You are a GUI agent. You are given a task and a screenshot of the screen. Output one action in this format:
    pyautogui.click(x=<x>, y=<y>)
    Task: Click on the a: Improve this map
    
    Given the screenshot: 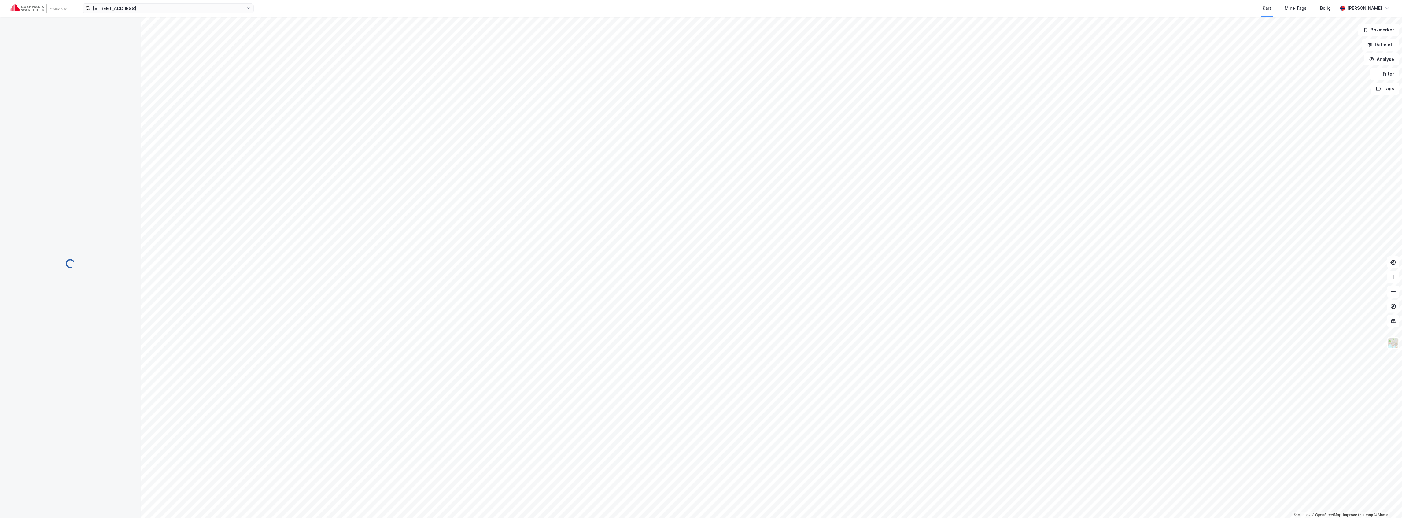 What is the action you would take?
    pyautogui.click(x=1358, y=515)
    